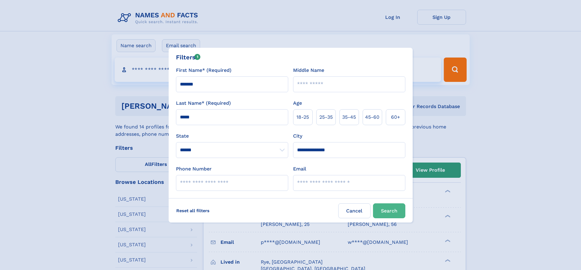 This screenshot has height=270, width=581. Describe the element at coordinates (203, 103) in the screenshot. I see `label: Last Name* (Required)` at that location.